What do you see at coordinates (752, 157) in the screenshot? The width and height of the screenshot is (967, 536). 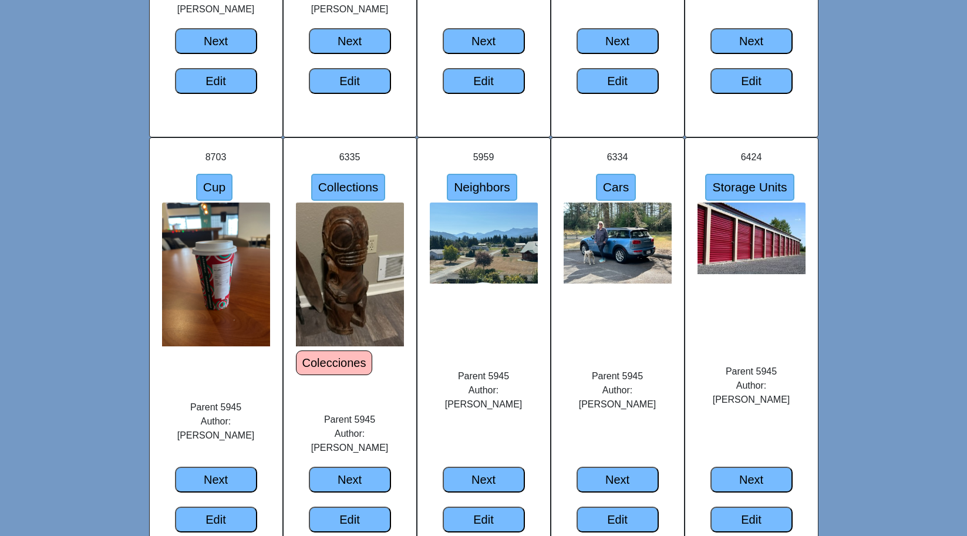 I see `p: 6424` at bounding box center [752, 157].